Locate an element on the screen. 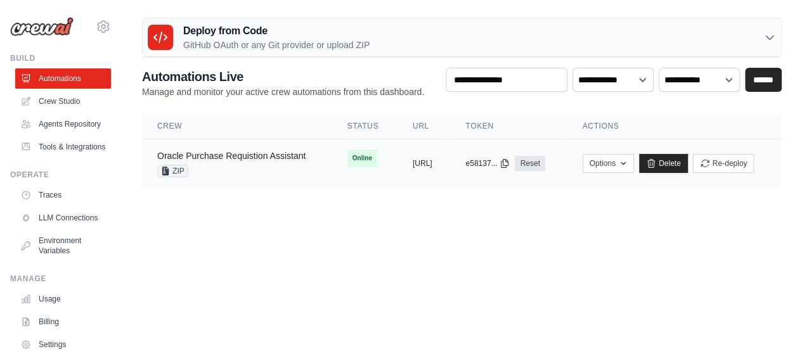 The image size is (802, 361). th: Crew is located at coordinates (237, 126).